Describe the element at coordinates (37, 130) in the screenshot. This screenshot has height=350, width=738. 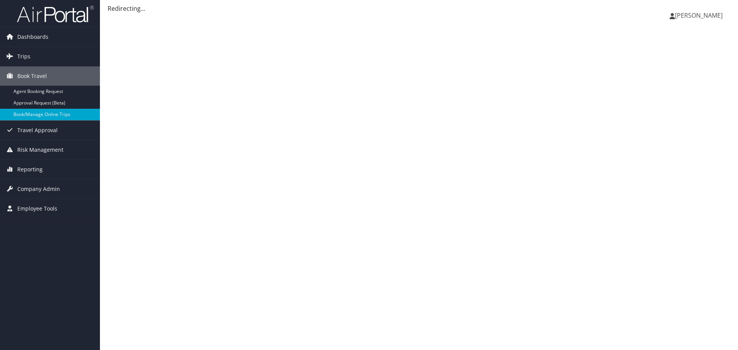
I see `span: Travel Approval` at that location.